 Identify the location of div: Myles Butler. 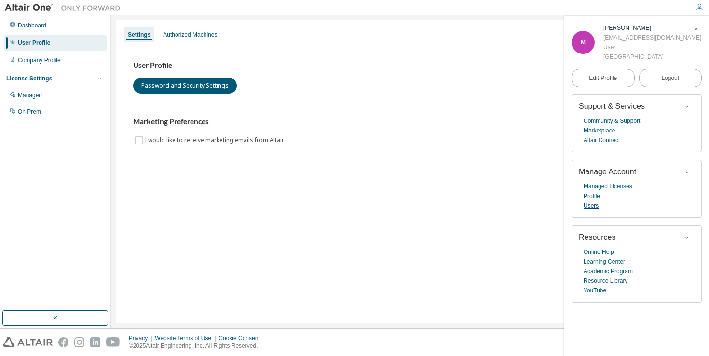
(652, 28).